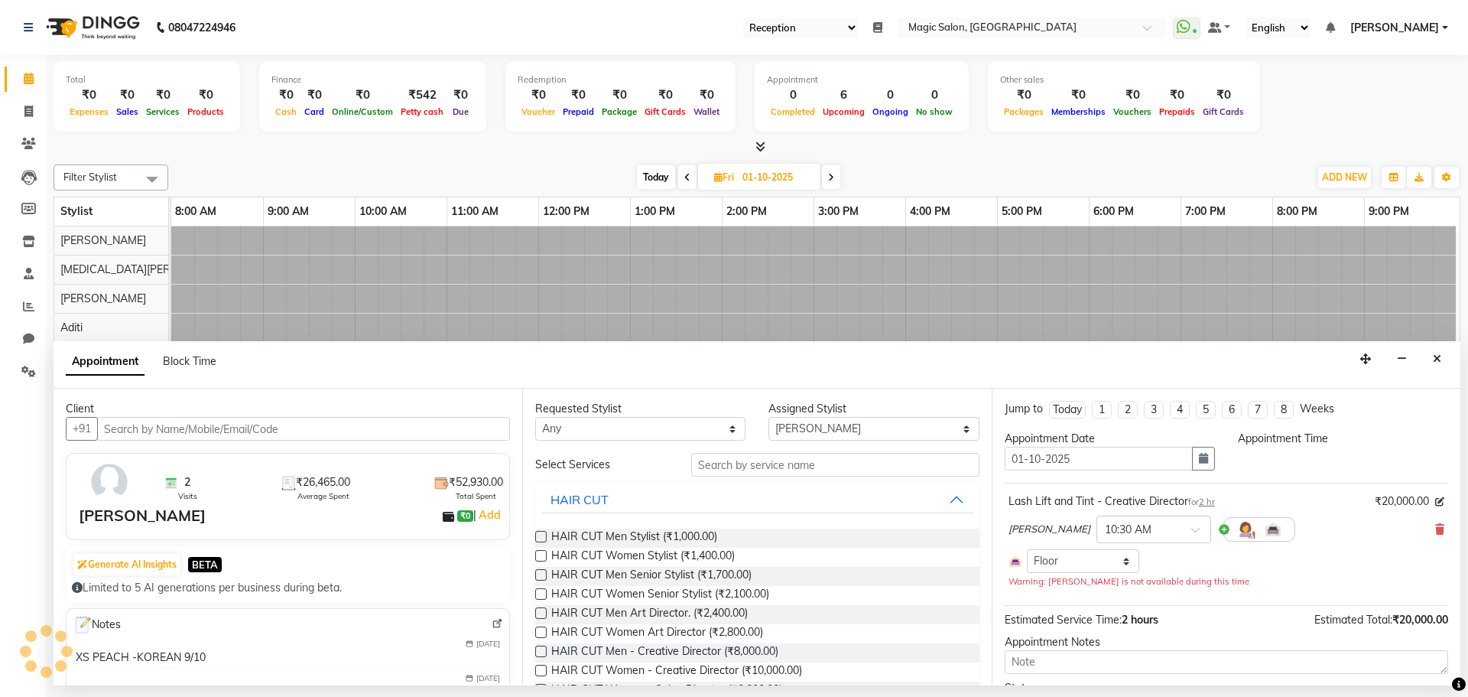 This screenshot has width=1468, height=697. What do you see at coordinates (793, 112) in the screenshot?
I see `span: Completed` at bounding box center [793, 112].